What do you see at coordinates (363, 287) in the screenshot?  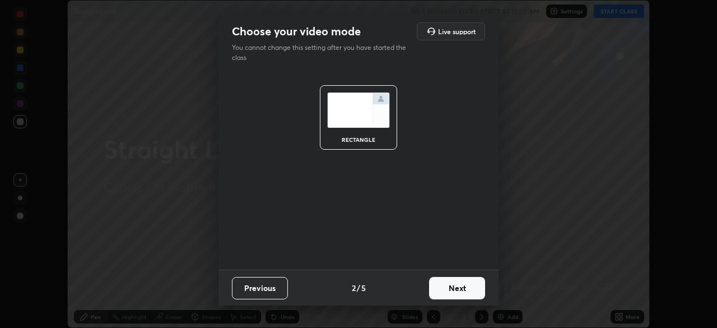 I see `h4: 5` at bounding box center [363, 287].